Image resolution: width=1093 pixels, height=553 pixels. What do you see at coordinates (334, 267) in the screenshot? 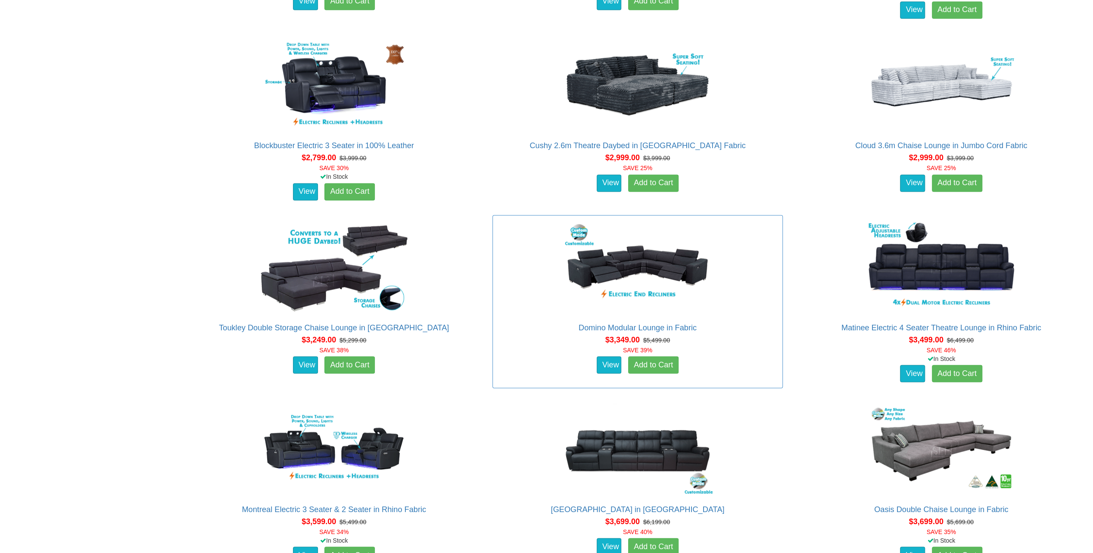
I see `img: Toukley Double Storage Chaise Lounge in Fabric` at bounding box center [334, 267].